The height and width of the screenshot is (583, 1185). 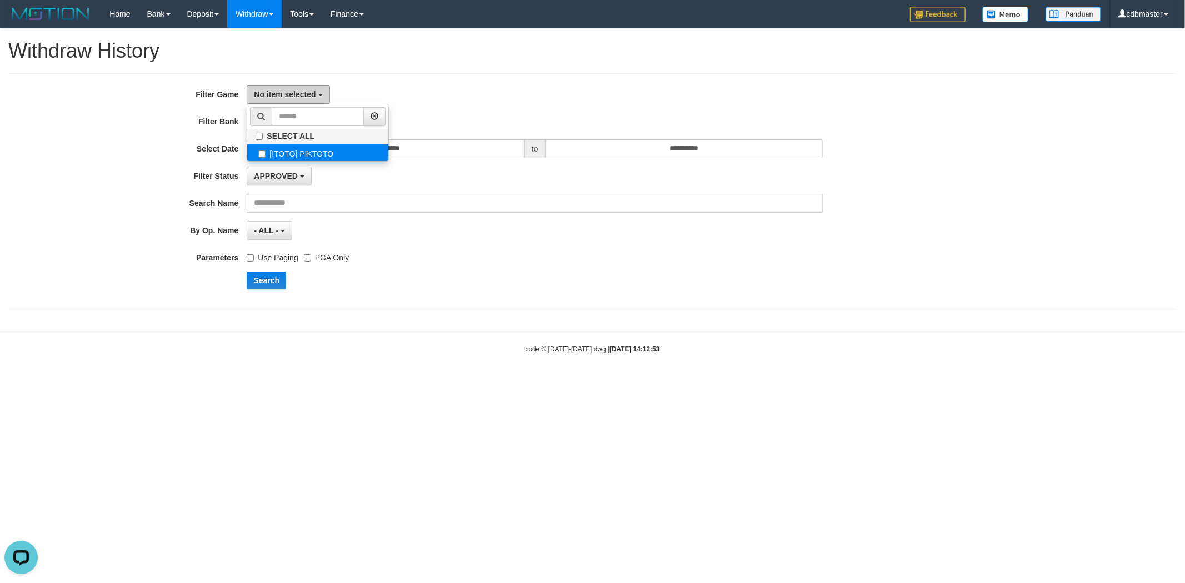 I want to click on span: - ALL -, so click(x=266, y=230).